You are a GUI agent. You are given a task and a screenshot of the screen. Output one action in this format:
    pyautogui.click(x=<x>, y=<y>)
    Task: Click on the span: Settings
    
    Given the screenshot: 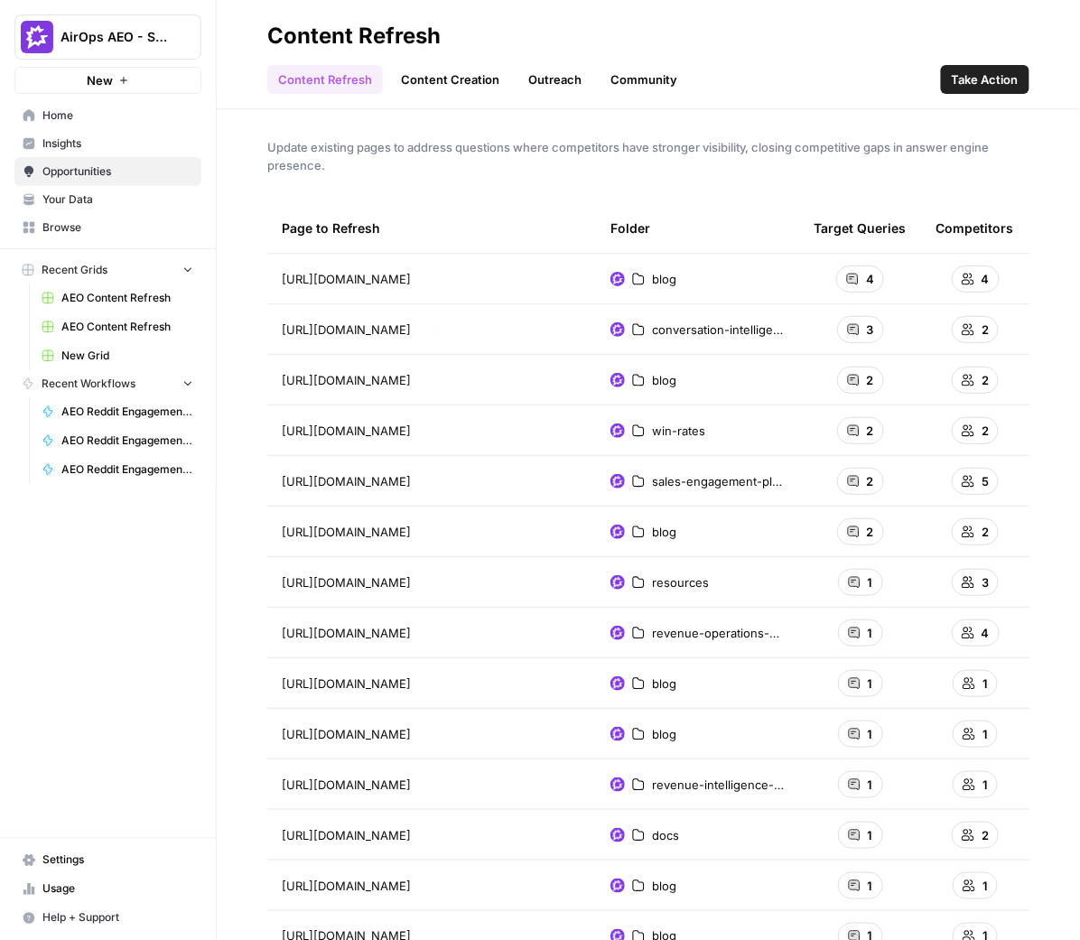 What is the action you would take?
    pyautogui.click(x=117, y=861)
    